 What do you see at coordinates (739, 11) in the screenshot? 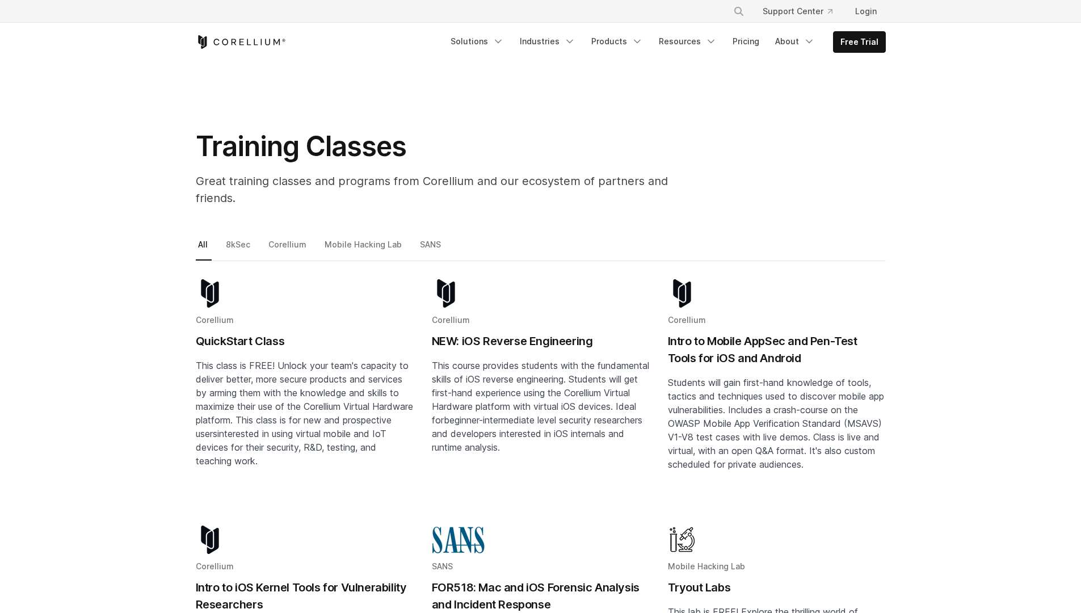
I see `button: Search` at bounding box center [739, 11].